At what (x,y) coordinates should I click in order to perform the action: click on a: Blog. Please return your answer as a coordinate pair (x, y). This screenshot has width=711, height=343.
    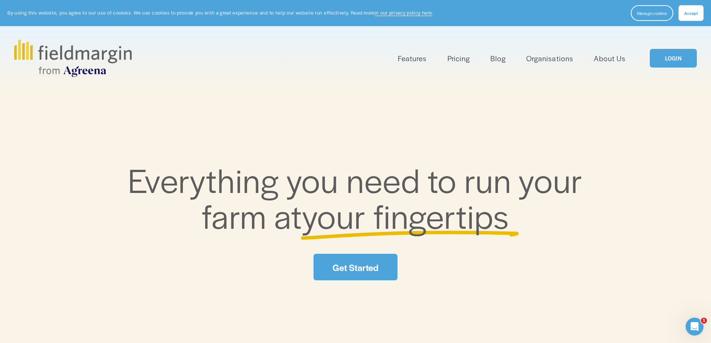
    Looking at the image, I should click on (498, 58).